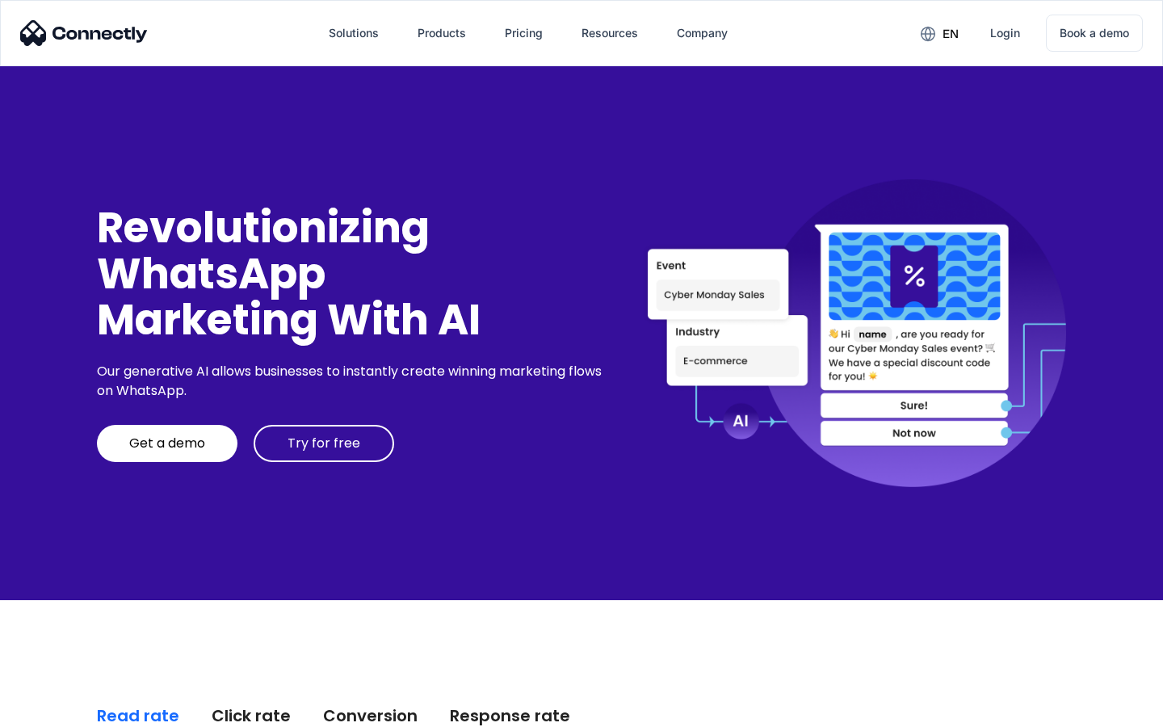  Describe the element at coordinates (57, 710) in the screenshot. I see `aside: Language selected: English` at that location.